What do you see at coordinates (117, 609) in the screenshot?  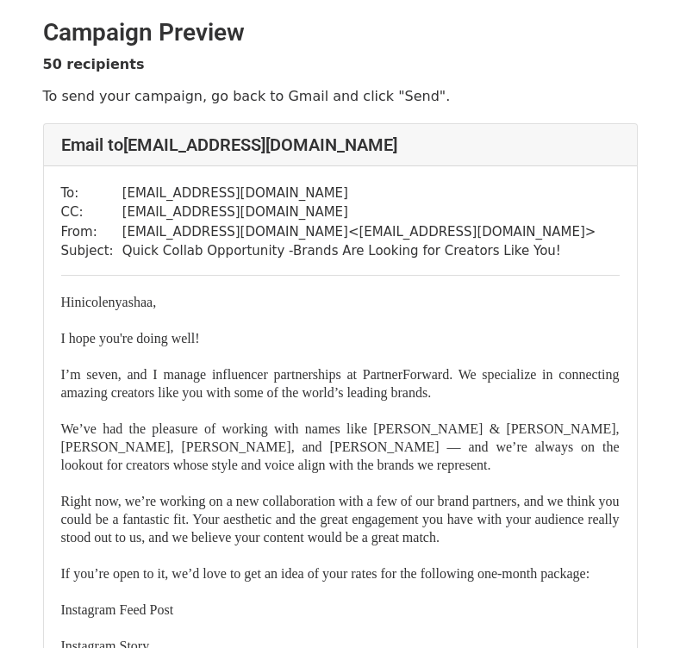 I see `font: Instagram Feed Post` at bounding box center [117, 609].